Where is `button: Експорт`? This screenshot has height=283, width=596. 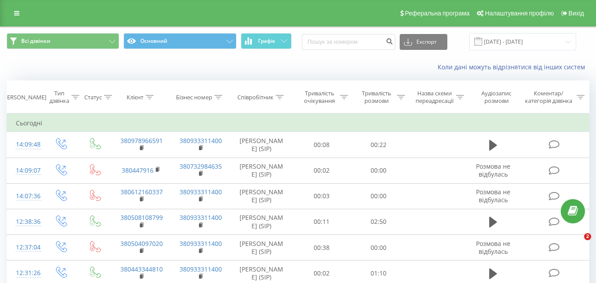 button: Експорт is located at coordinates (423, 42).